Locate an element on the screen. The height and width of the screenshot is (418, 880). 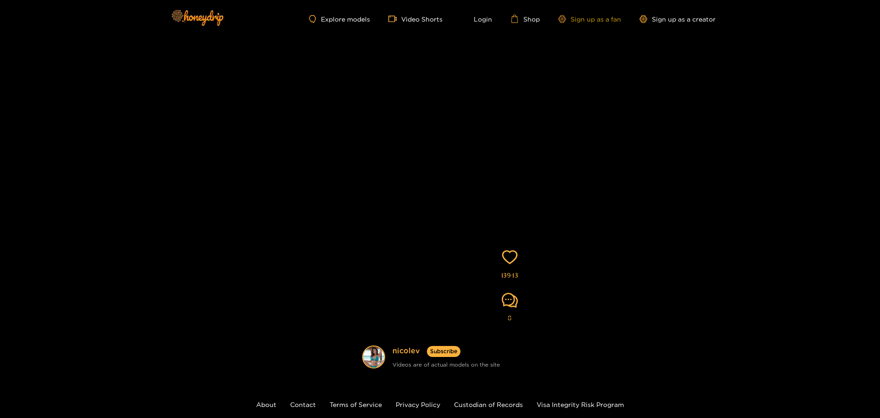
a: nicolev is located at coordinates (406, 351).